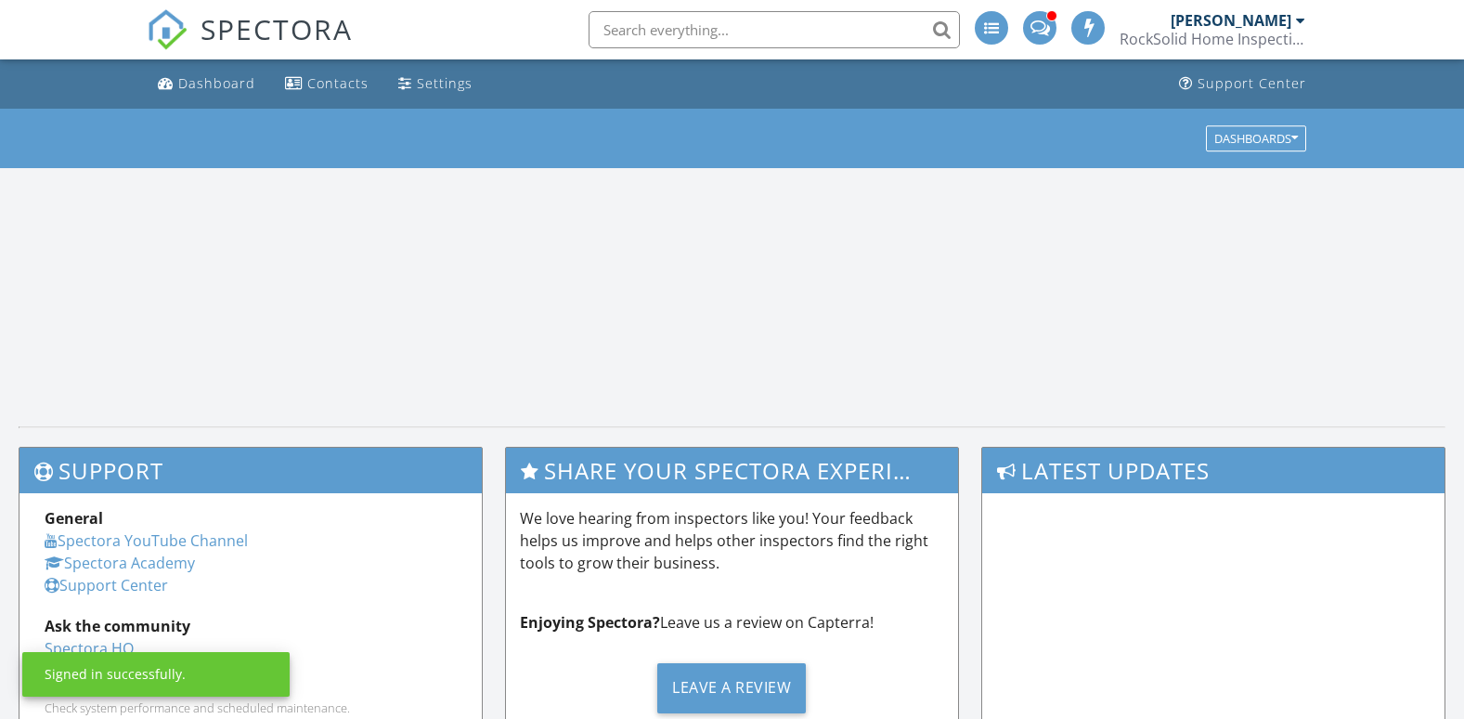 The height and width of the screenshot is (719, 1464). Describe the element at coordinates (277, 29) in the screenshot. I see `span: SPECTORA` at that location.